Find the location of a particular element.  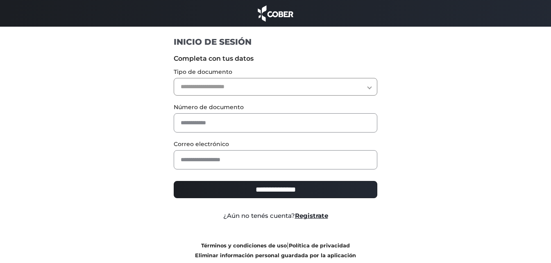

label: Correo electrónico is located at coordinates (276, 144).